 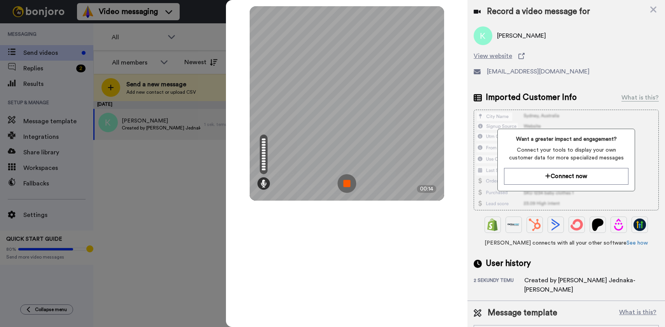 What do you see at coordinates (640, 98) in the screenshot?
I see `div: What is this?` at bounding box center [640, 98].